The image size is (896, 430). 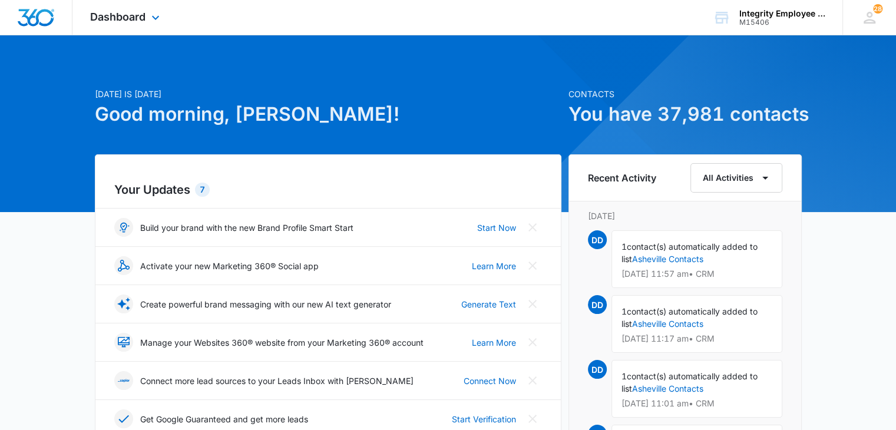 What do you see at coordinates (736, 178) in the screenshot?
I see `button: All Activities` at bounding box center [736, 178].